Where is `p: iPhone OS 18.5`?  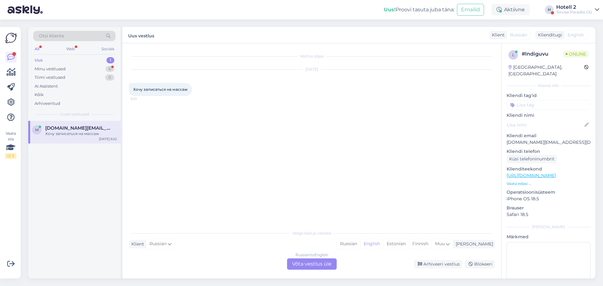 p: iPhone OS 18.5 is located at coordinates (548, 199).